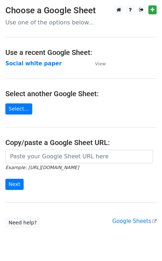  I want to click on small: View, so click(101, 64).